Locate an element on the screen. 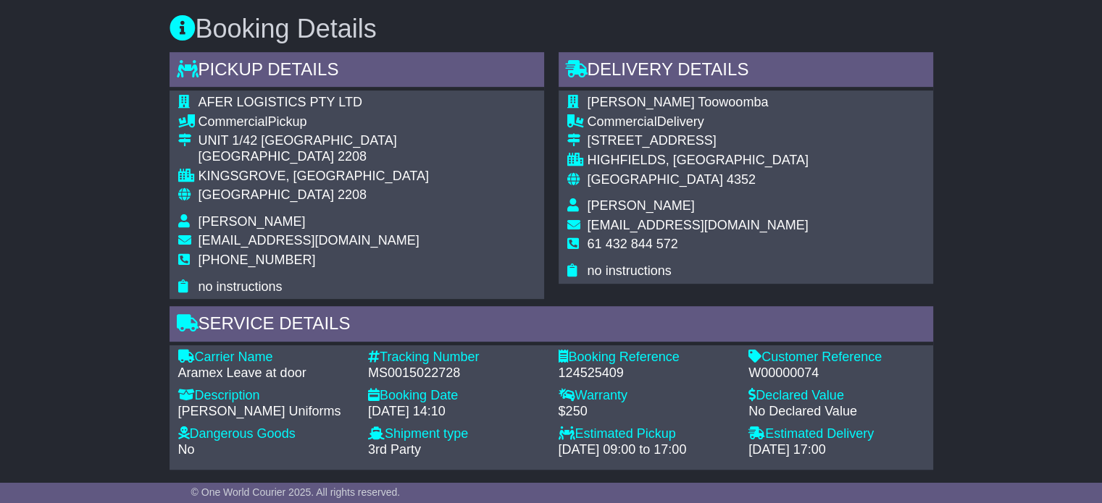 The image size is (1102, 503). div: Customer Reference is located at coordinates (836, 358).